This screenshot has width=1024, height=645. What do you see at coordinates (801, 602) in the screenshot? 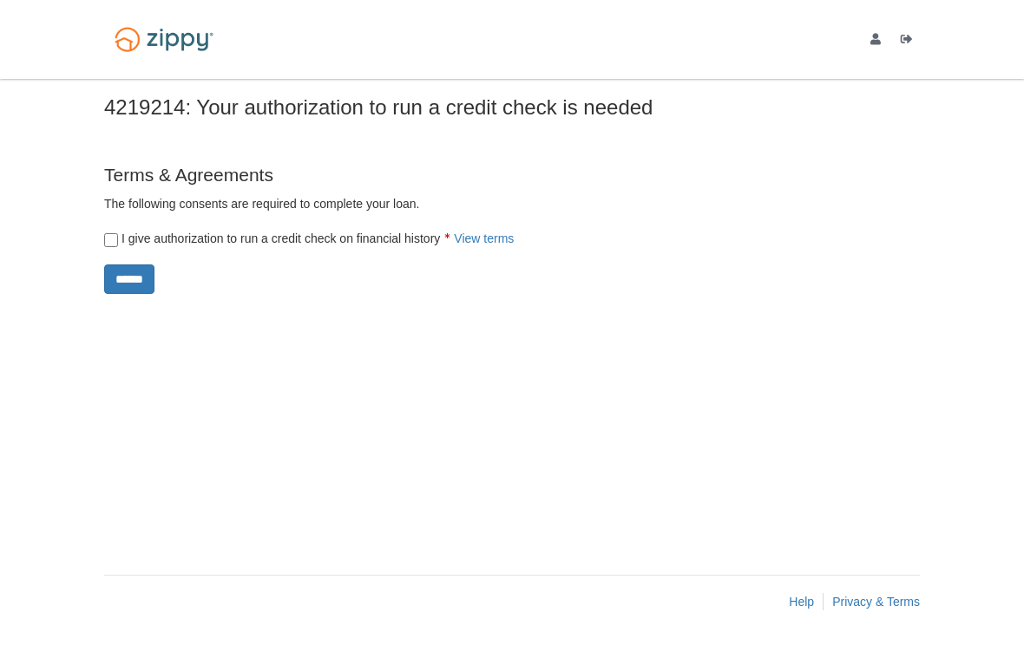
I see `a: Help` at bounding box center [801, 602].